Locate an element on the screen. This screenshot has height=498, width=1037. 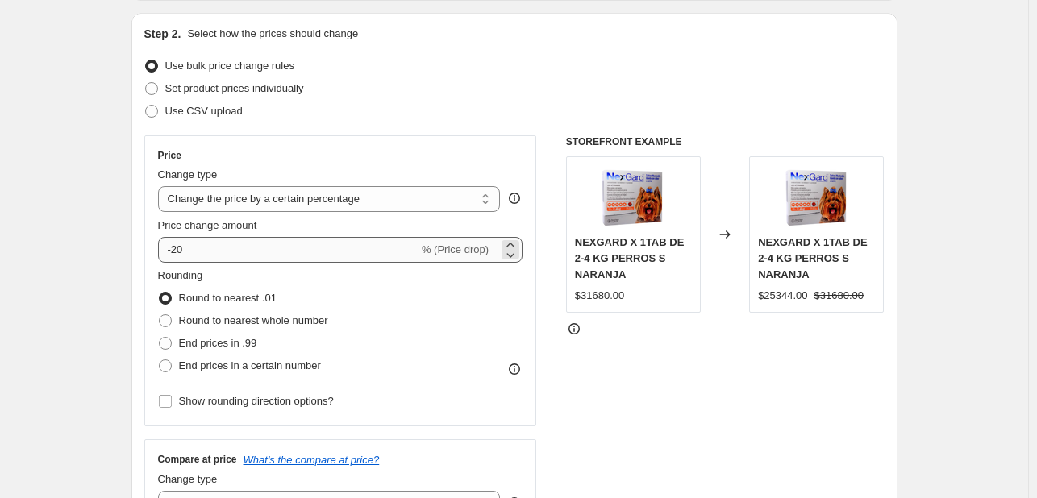
input: -15 is located at coordinates (288, 250).